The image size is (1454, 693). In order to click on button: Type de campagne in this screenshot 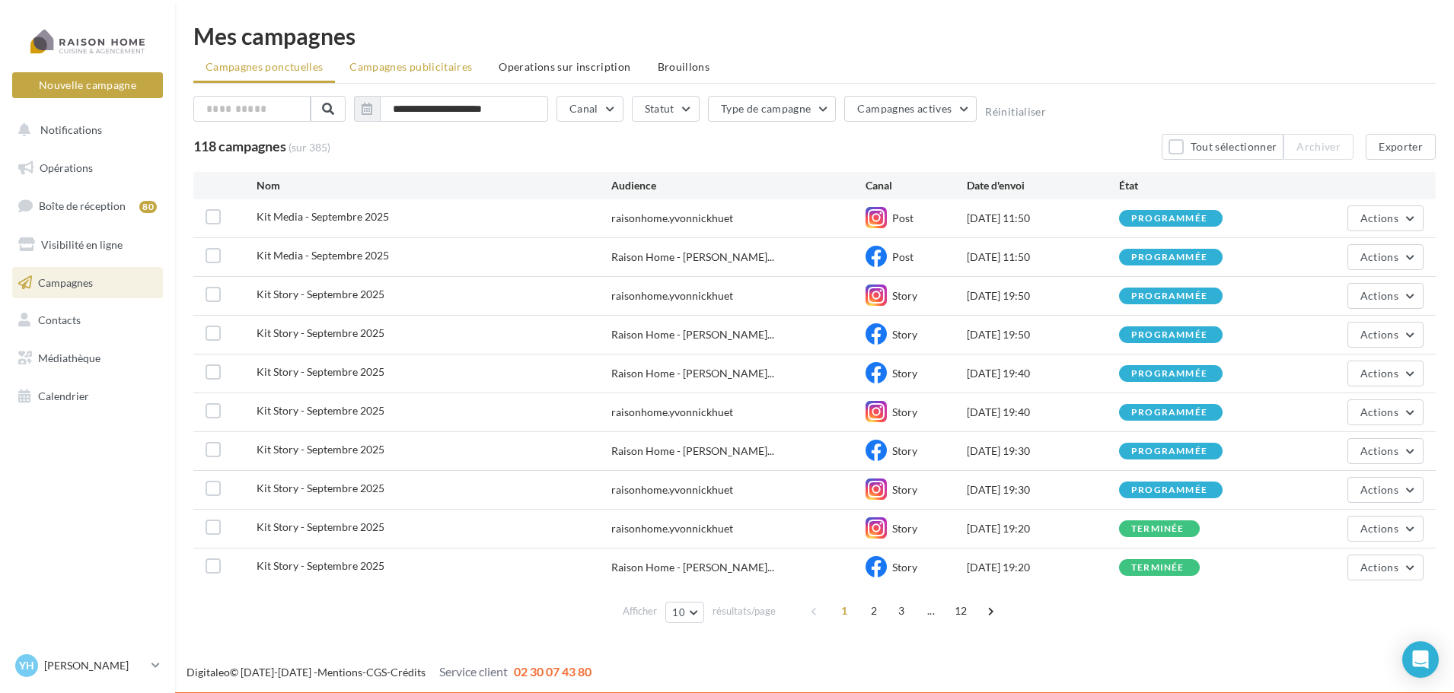, I will do `click(772, 109)`.